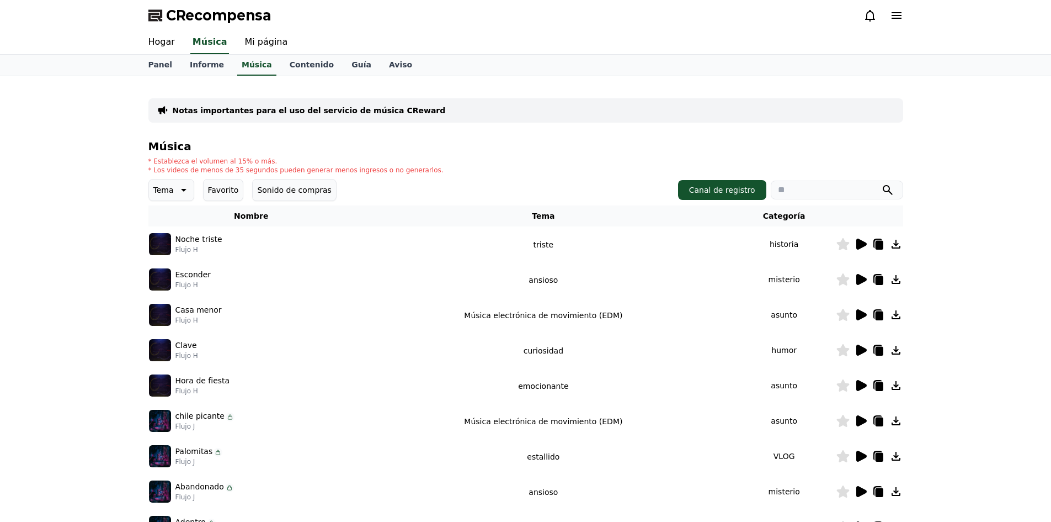  I want to click on font: Noche triste, so click(199, 239).